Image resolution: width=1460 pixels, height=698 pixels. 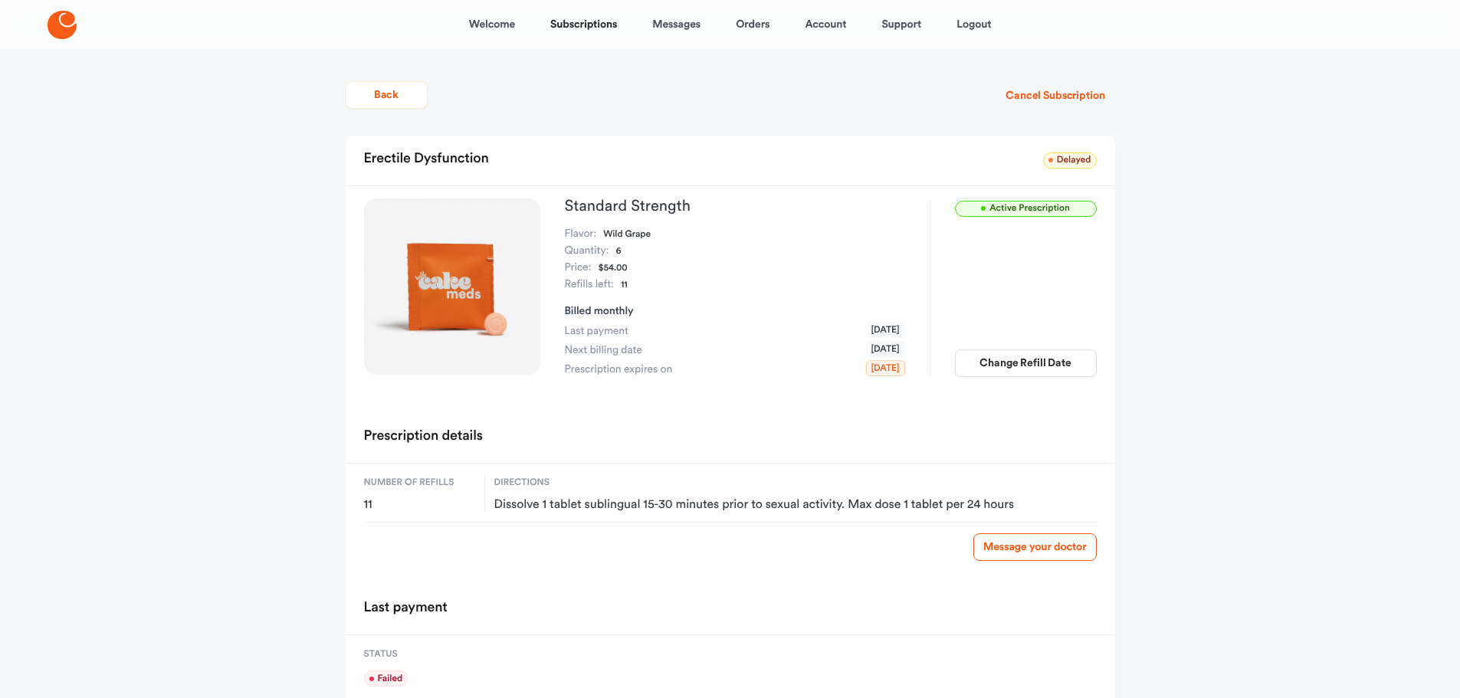 What do you see at coordinates (902, 25) in the screenshot?
I see `a: Support` at bounding box center [902, 25].